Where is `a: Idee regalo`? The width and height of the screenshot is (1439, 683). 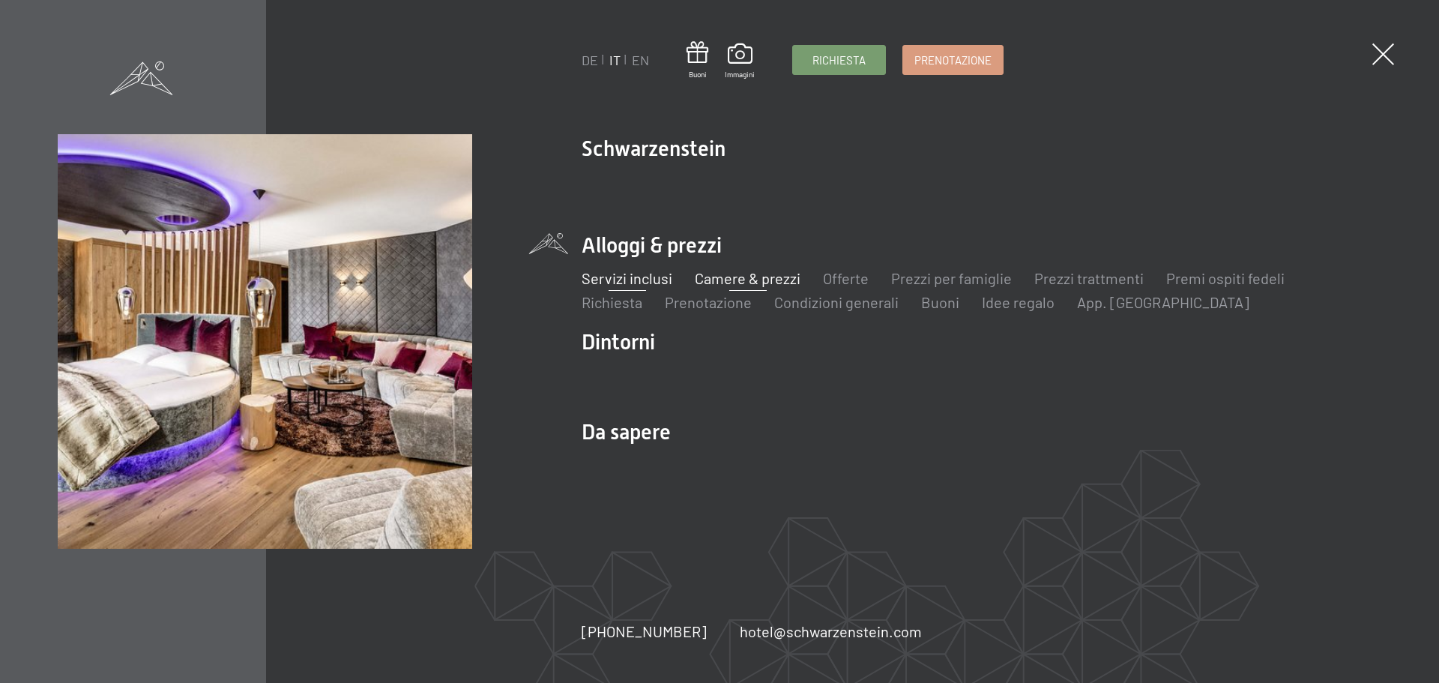
a: Idee regalo is located at coordinates (1018, 302).